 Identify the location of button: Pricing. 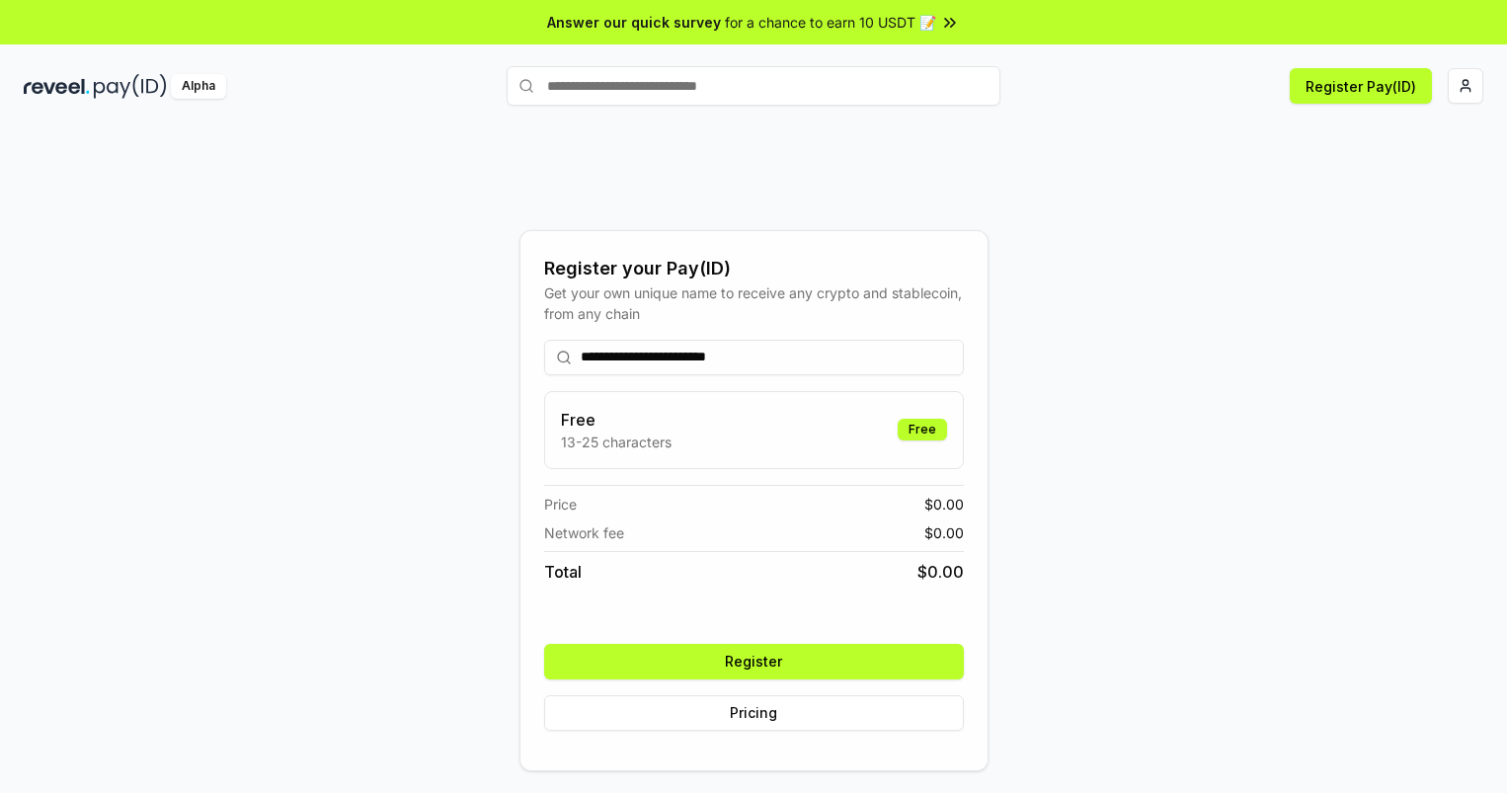
(753, 713).